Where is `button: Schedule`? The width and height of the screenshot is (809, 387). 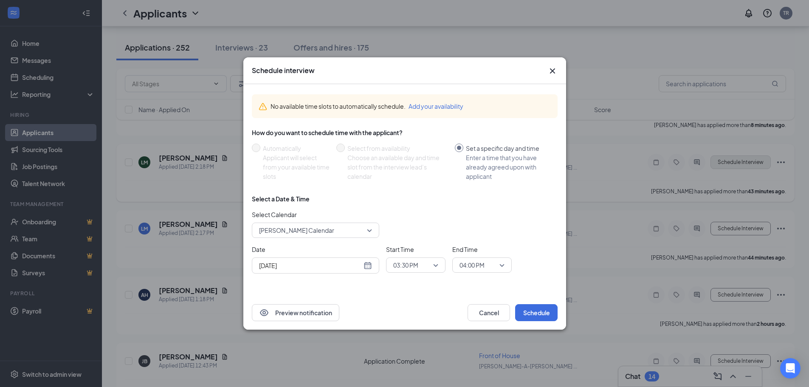 button: Schedule is located at coordinates (536, 313).